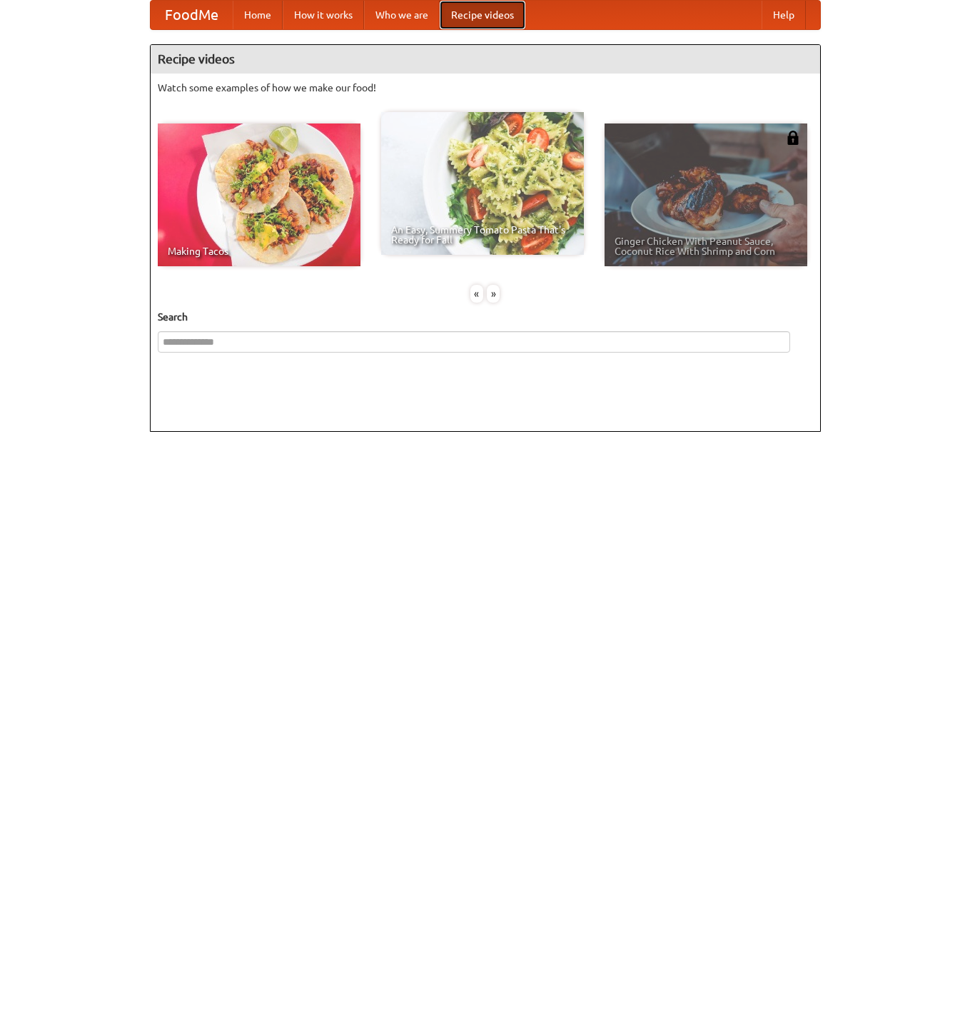 This screenshot has height=1010, width=970. What do you see at coordinates (258, 15) in the screenshot?
I see `a: Home` at bounding box center [258, 15].